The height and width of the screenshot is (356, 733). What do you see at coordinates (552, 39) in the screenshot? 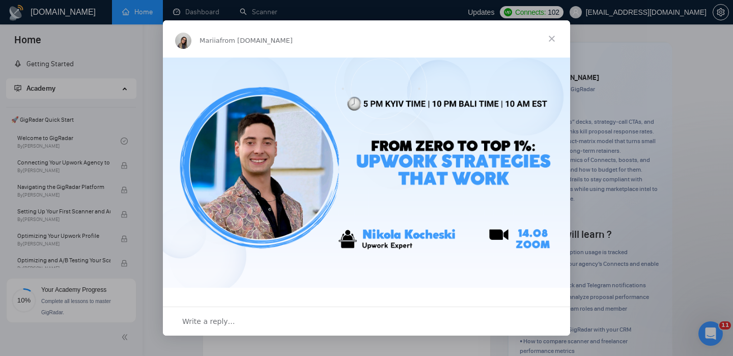
I see `span: Close` at bounding box center [552, 39].